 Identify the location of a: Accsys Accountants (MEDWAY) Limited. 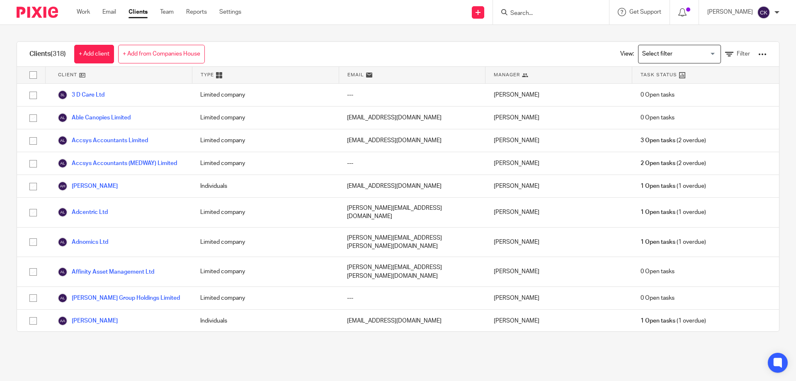
(117, 163).